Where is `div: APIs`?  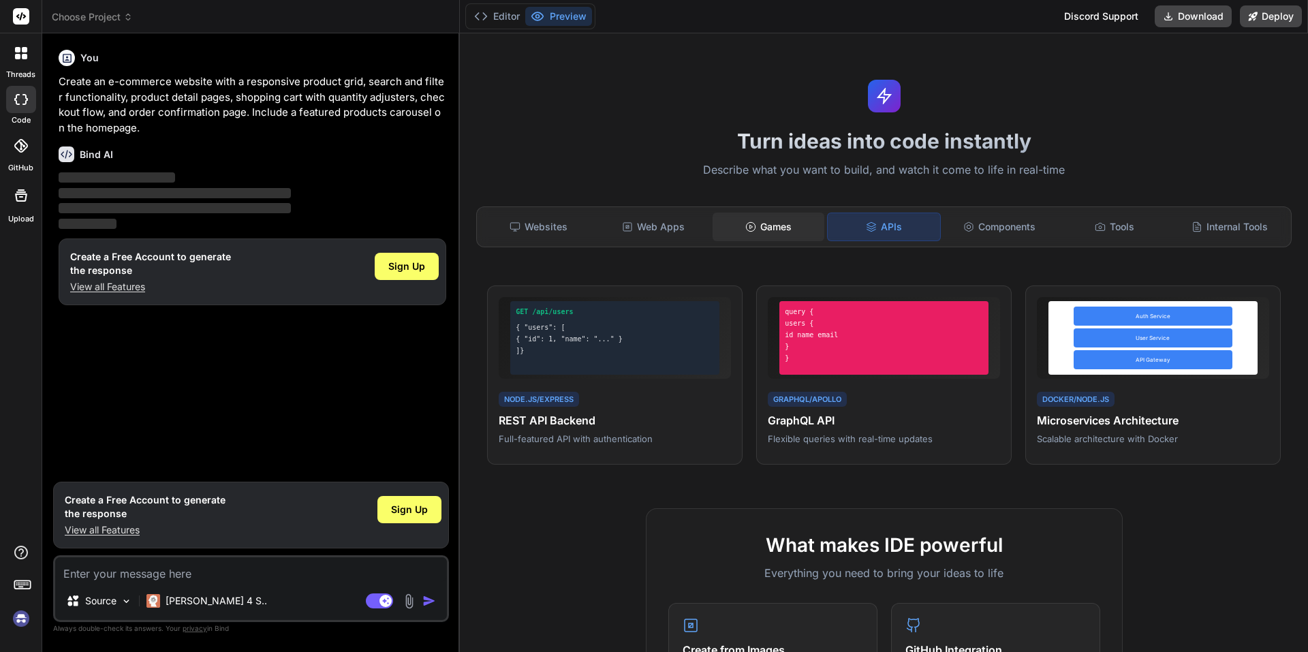 div: APIs is located at coordinates (884, 227).